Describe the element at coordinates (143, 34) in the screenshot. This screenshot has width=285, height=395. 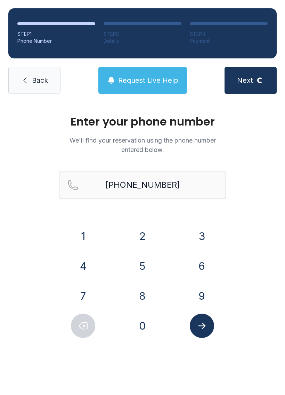
I see `div: STEP 2` at that location.